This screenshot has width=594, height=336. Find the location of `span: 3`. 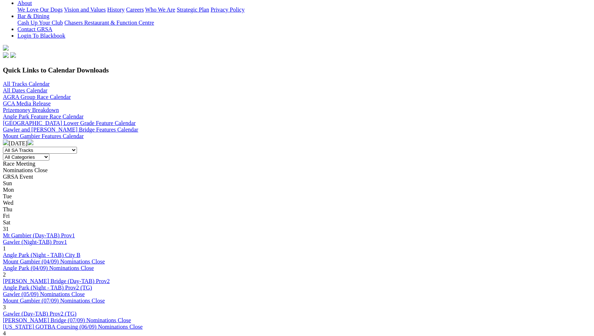

span: 3 is located at coordinates (4, 307).